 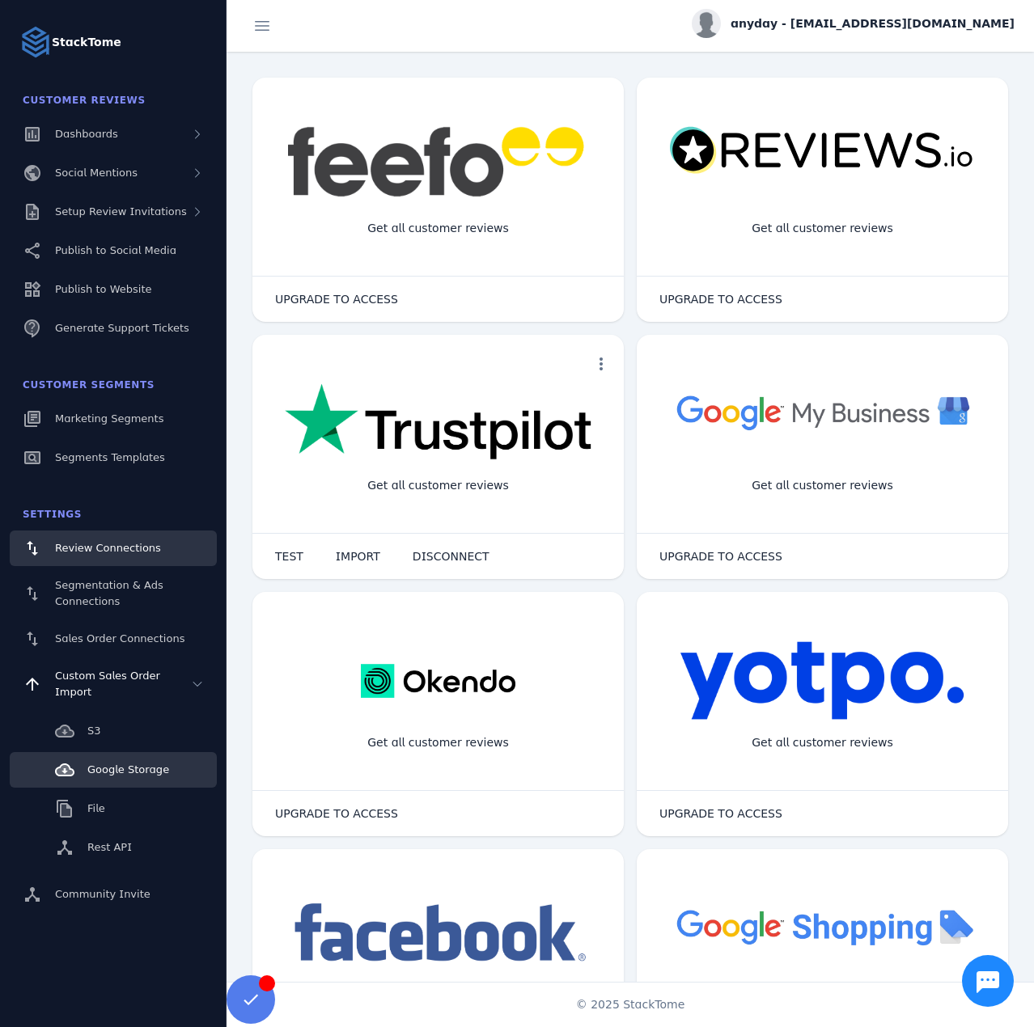 I want to click on a: Marketing Segments, so click(x=113, y=419).